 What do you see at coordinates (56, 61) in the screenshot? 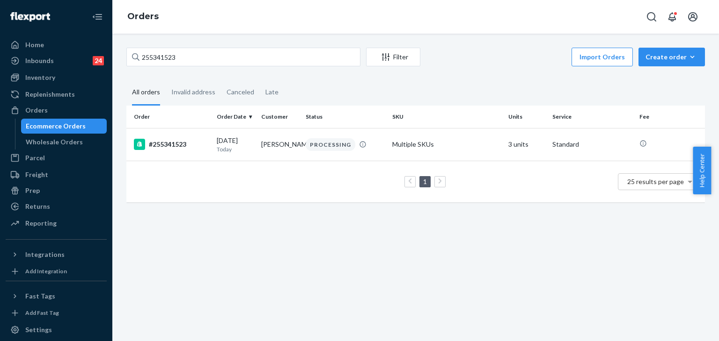
I see `a: Inbounds24` at bounding box center [56, 61].